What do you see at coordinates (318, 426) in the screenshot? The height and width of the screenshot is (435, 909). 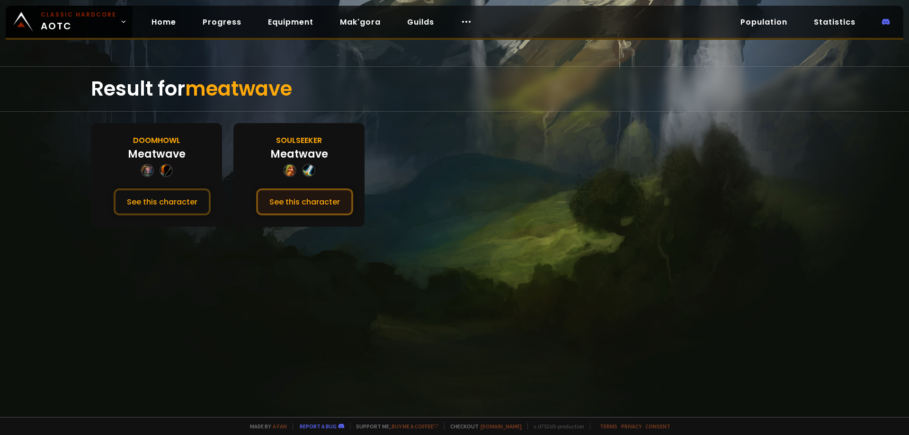 I see `a: Report a bug` at bounding box center [318, 426].